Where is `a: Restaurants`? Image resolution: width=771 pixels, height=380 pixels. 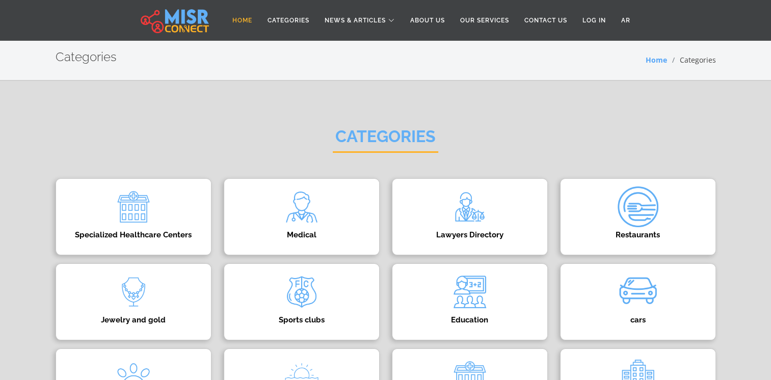
a: Restaurants is located at coordinates (638, 217).